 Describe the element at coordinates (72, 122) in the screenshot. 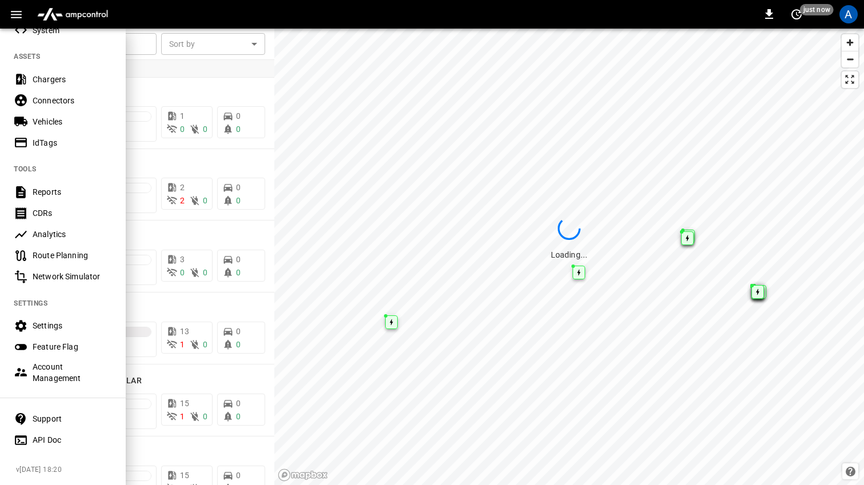

I see `div: Vehicles` at that location.